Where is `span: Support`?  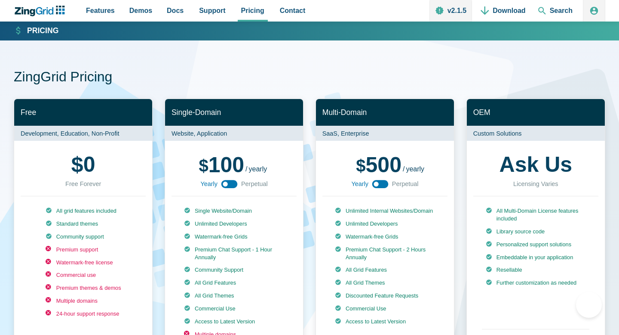 span: Support is located at coordinates (212, 10).